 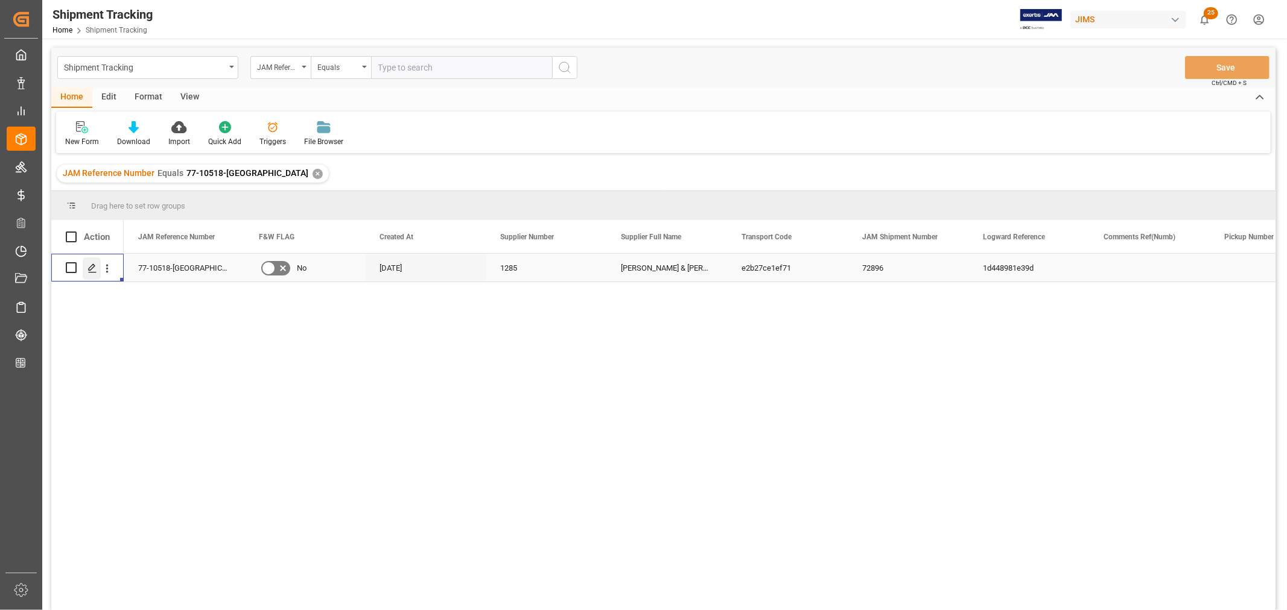 I want to click on span: Comments Ref(Numb), so click(x=1139, y=237).